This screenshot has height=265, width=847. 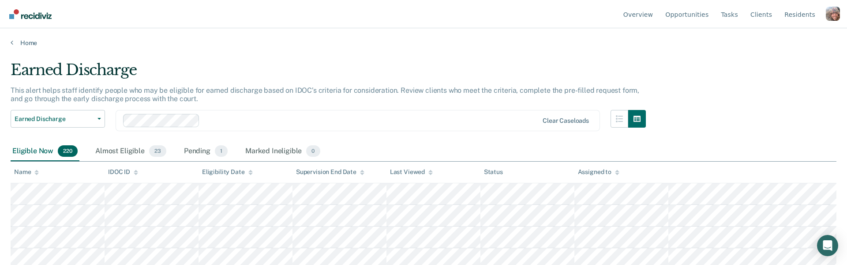 I want to click on div: Almost Eligible23, so click(x=131, y=151).